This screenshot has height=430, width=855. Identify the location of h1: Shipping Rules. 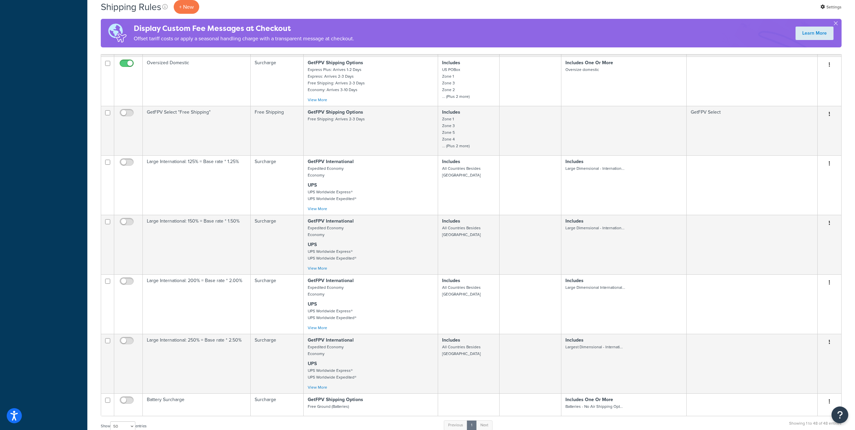
(131, 7).